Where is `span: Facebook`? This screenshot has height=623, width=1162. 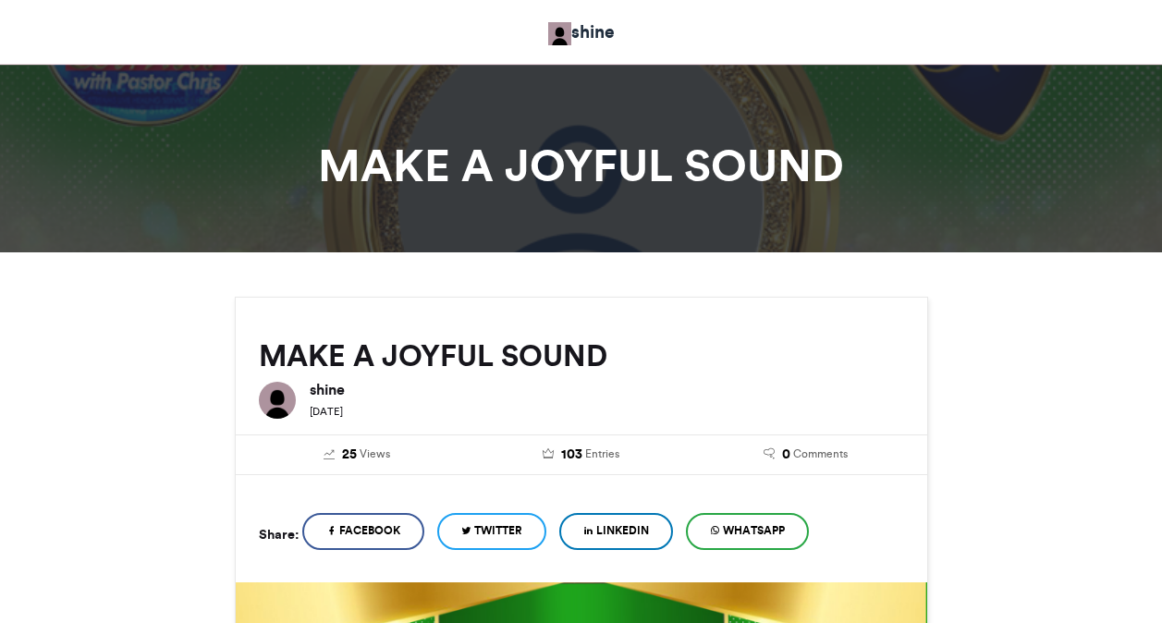
span: Facebook is located at coordinates (370, 531).